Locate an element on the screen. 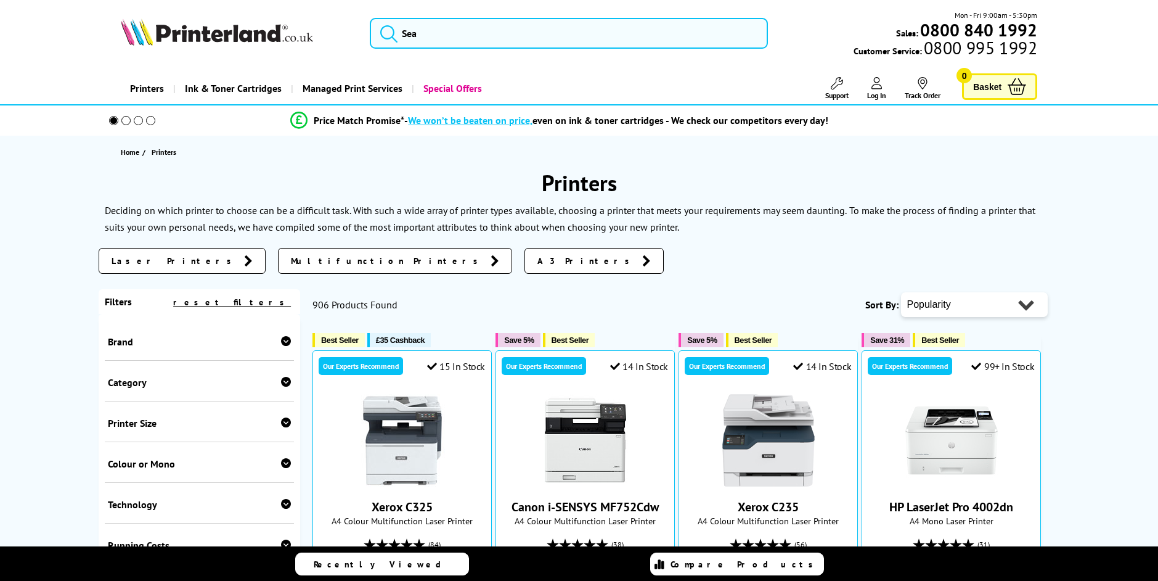 The image size is (1158, 581). span: Sales: is located at coordinates (907, 33).